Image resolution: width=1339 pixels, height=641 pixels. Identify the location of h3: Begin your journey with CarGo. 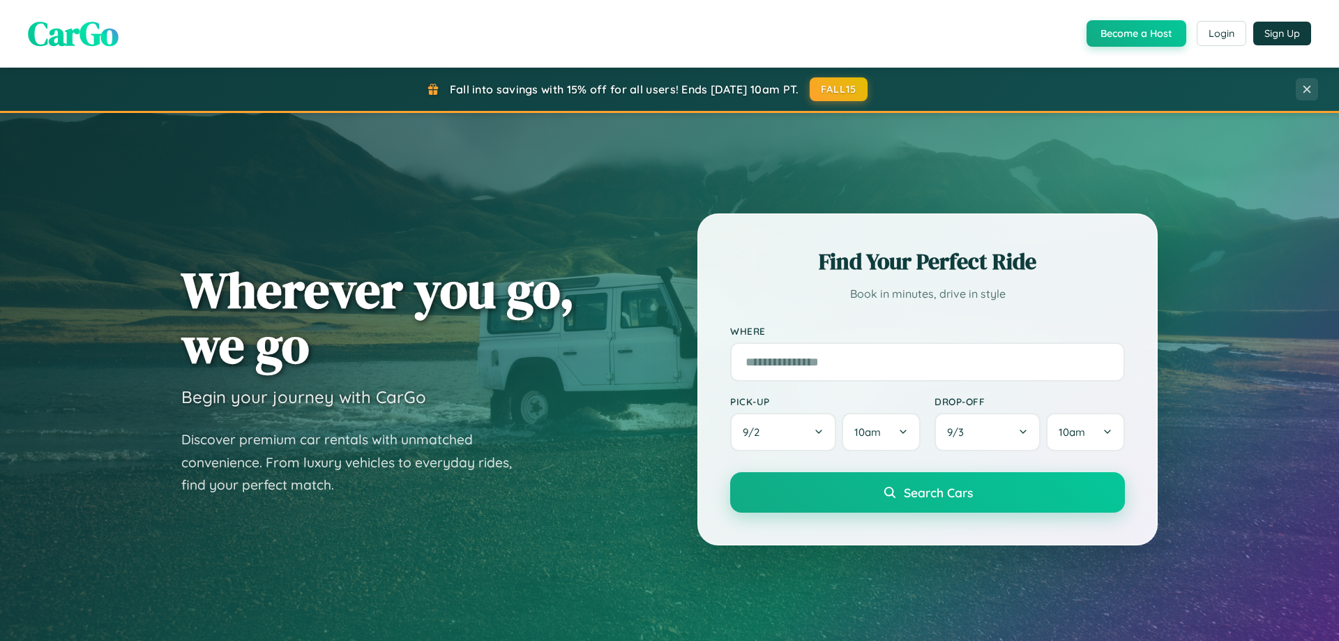
(303, 397).